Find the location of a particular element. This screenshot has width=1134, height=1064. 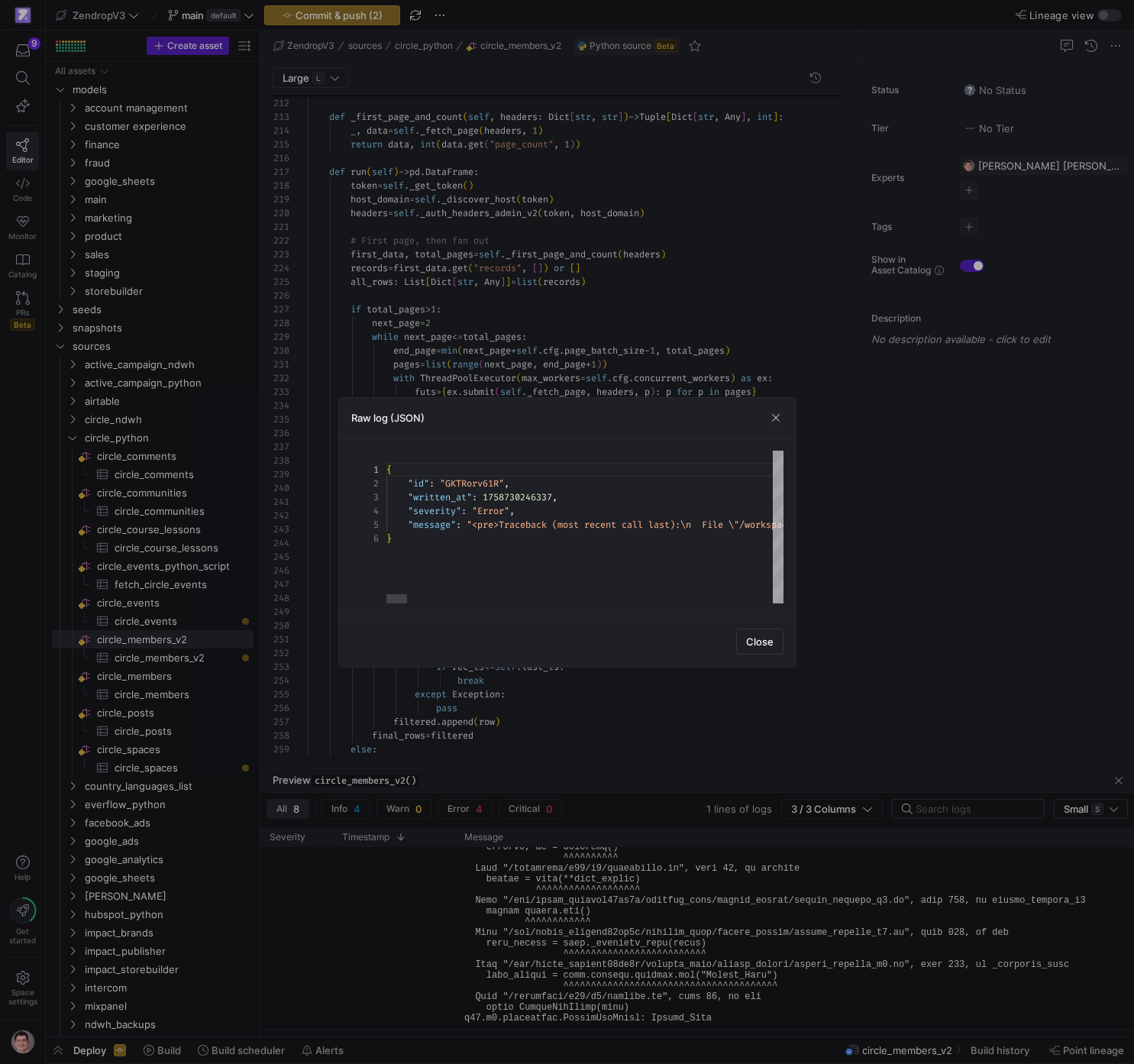

button: Close is located at coordinates (760, 642).